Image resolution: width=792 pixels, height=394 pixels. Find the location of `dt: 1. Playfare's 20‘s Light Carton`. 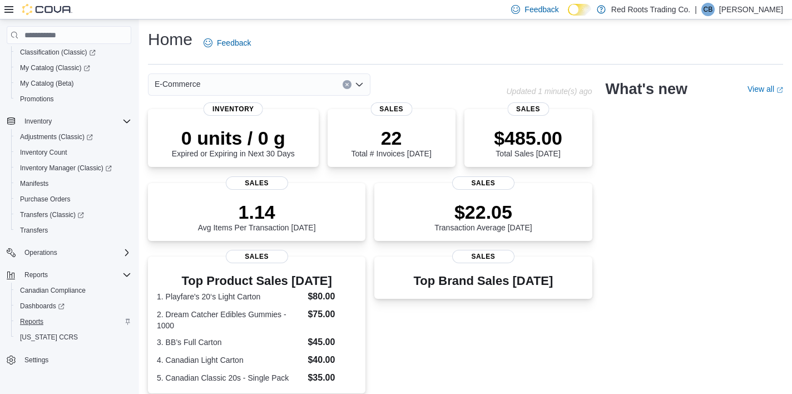

dt: 1. Playfare's 20‘s Light Carton is located at coordinates (230, 297).